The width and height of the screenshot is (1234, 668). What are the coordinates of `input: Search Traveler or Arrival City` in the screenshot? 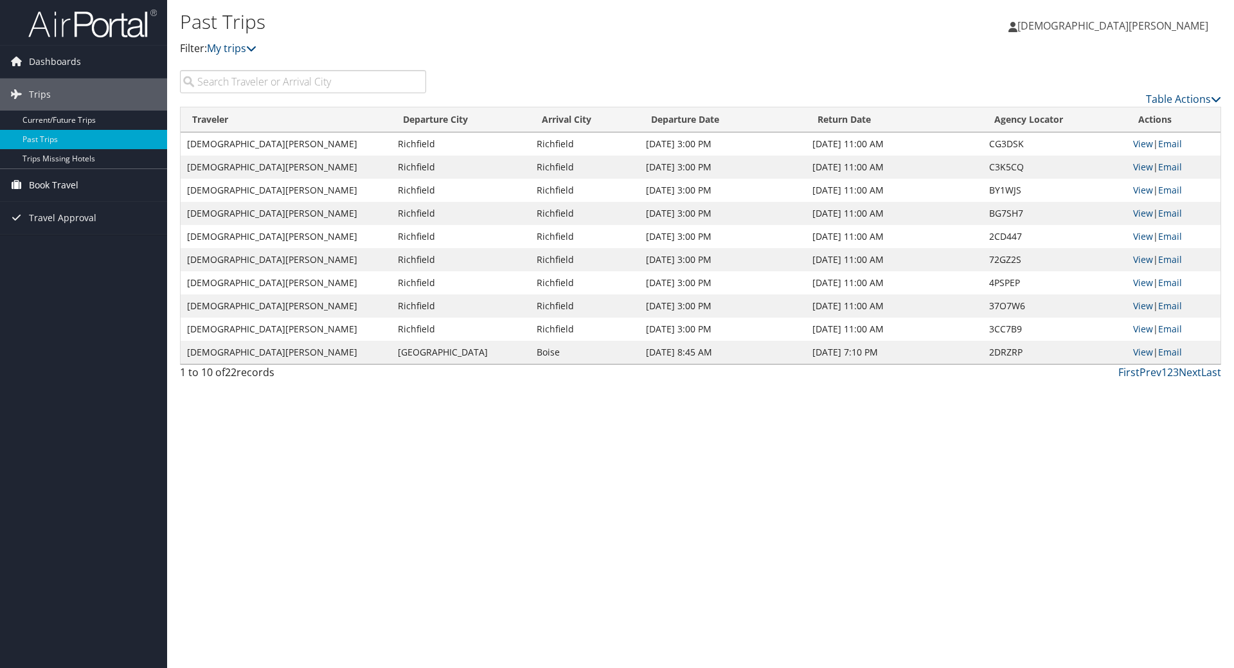 It's located at (303, 82).